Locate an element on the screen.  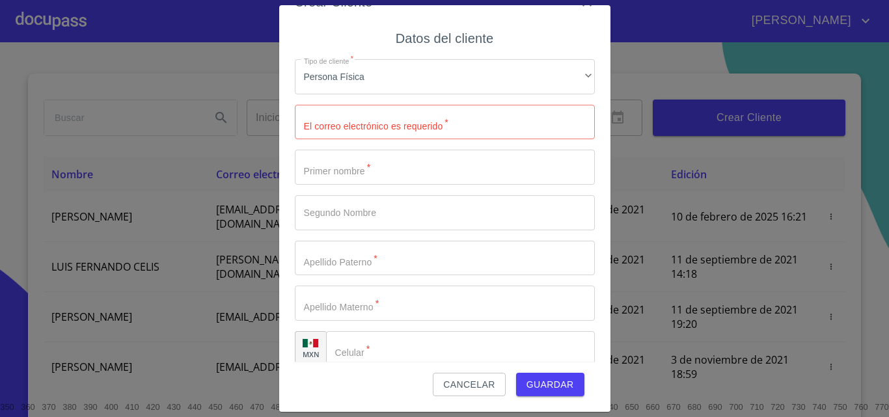
button: Guardar is located at coordinates (550, 384).